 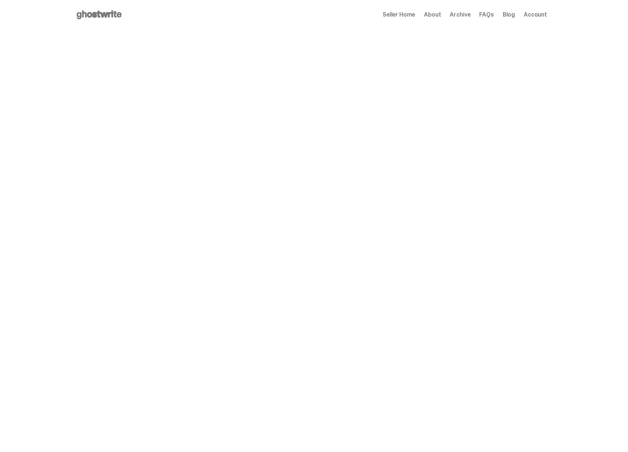 What do you see at coordinates (486, 15) in the screenshot?
I see `a: FAQs` at bounding box center [486, 15].